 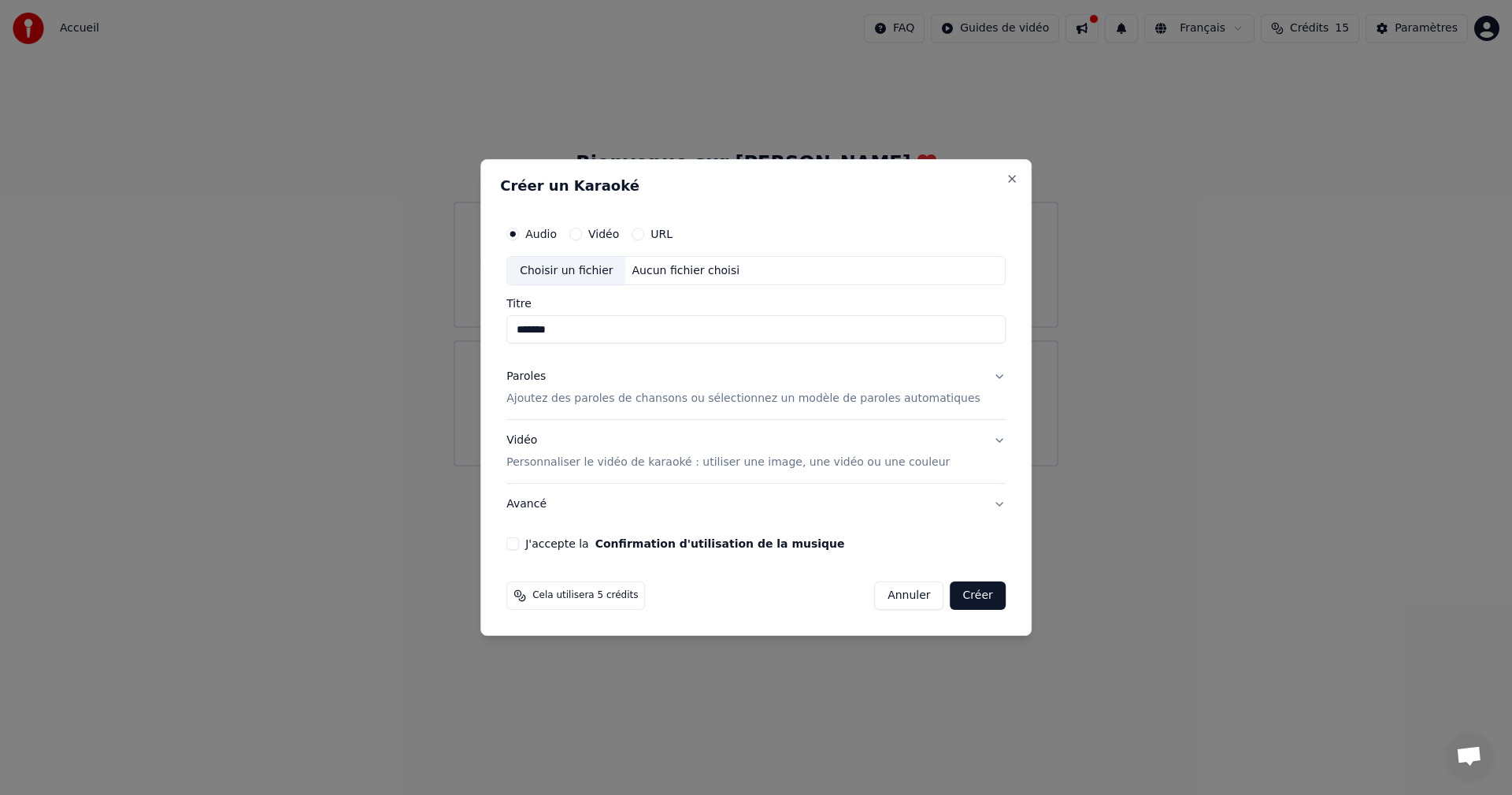 What do you see at coordinates (603, 234) in the screenshot?
I see `label: Vidéo` at bounding box center [603, 234].